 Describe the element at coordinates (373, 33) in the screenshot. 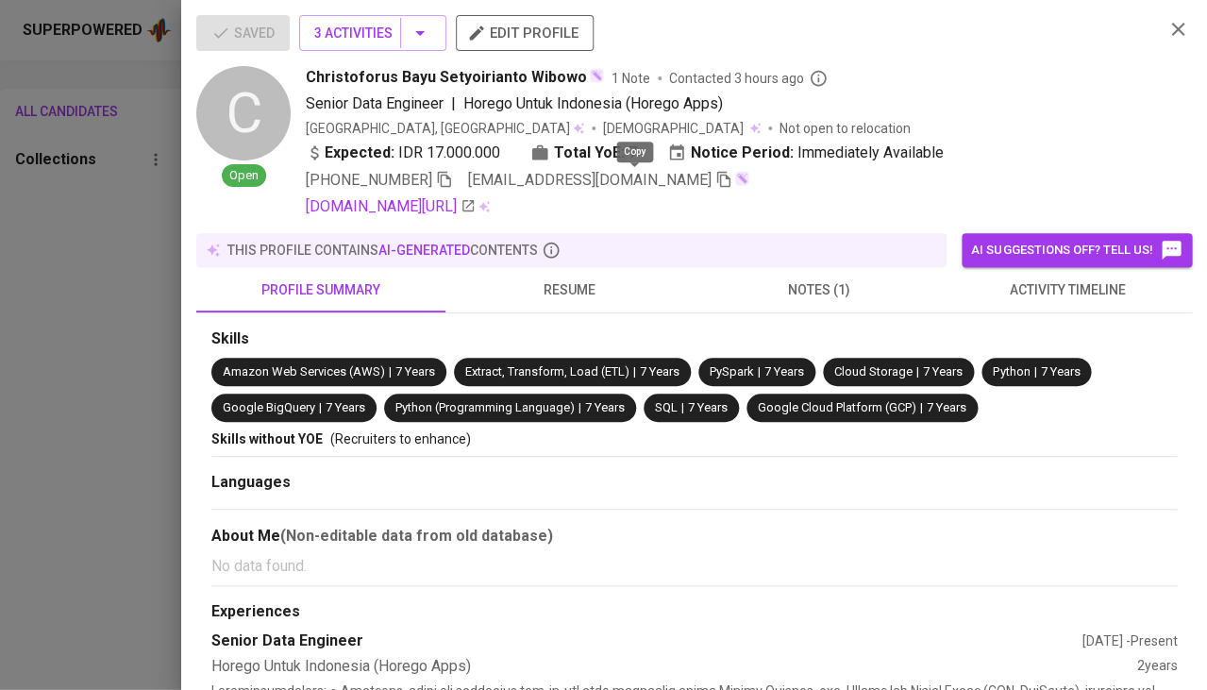

I see `span: 3 Activities` at that location.